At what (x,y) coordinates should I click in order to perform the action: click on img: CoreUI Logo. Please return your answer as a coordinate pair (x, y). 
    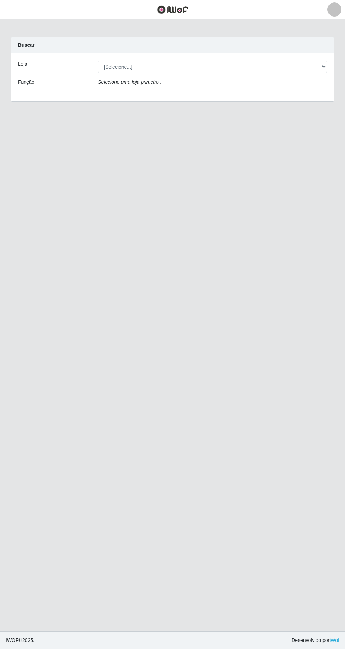
    Looking at the image, I should click on (172, 9).